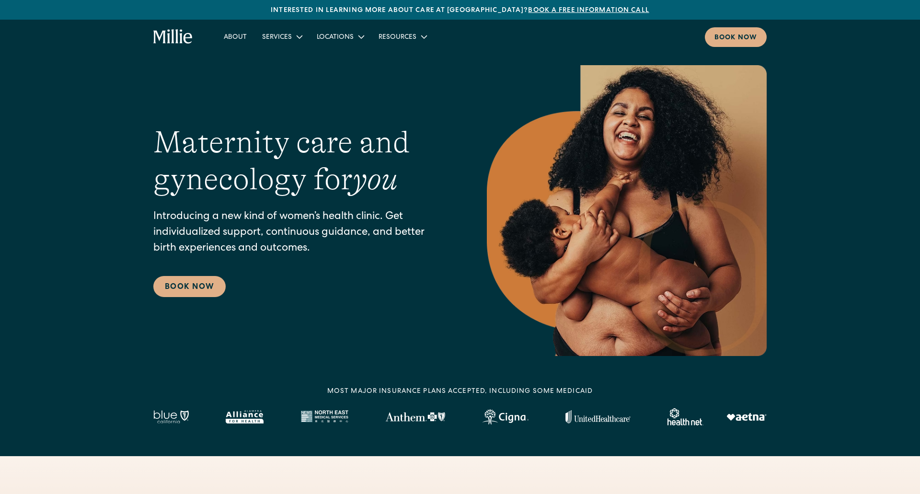  I want to click on img: Blue California logo, so click(171, 417).